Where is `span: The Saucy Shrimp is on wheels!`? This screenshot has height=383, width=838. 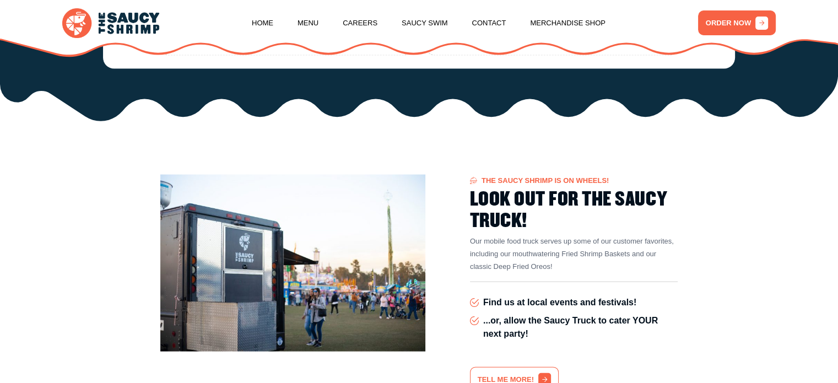 span: The Saucy Shrimp is on wheels! is located at coordinates (540, 180).